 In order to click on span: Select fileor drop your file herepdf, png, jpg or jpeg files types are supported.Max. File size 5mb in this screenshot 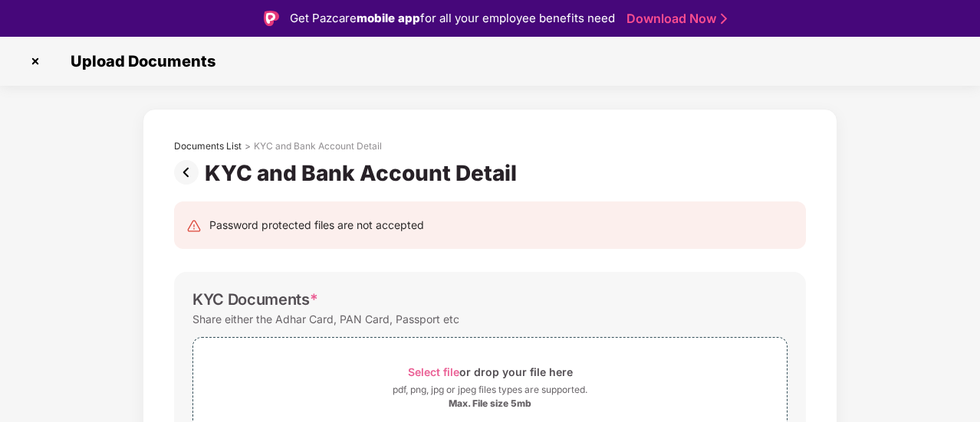, I will do `click(490, 386)`.